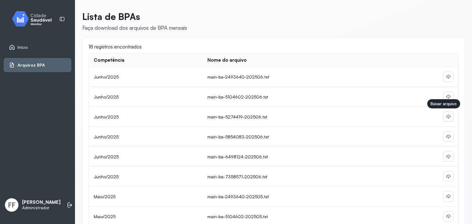  Describe the element at coordinates (135, 28) in the screenshot. I see `div: Faça download dos arquivos de BPA mensais` at that location.